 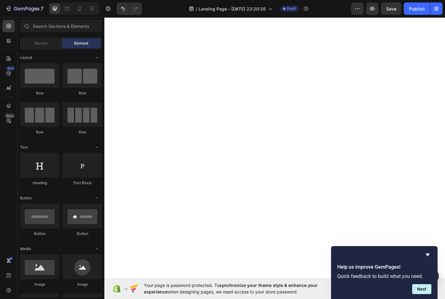 I want to click on span: Button, so click(x=26, y=198).